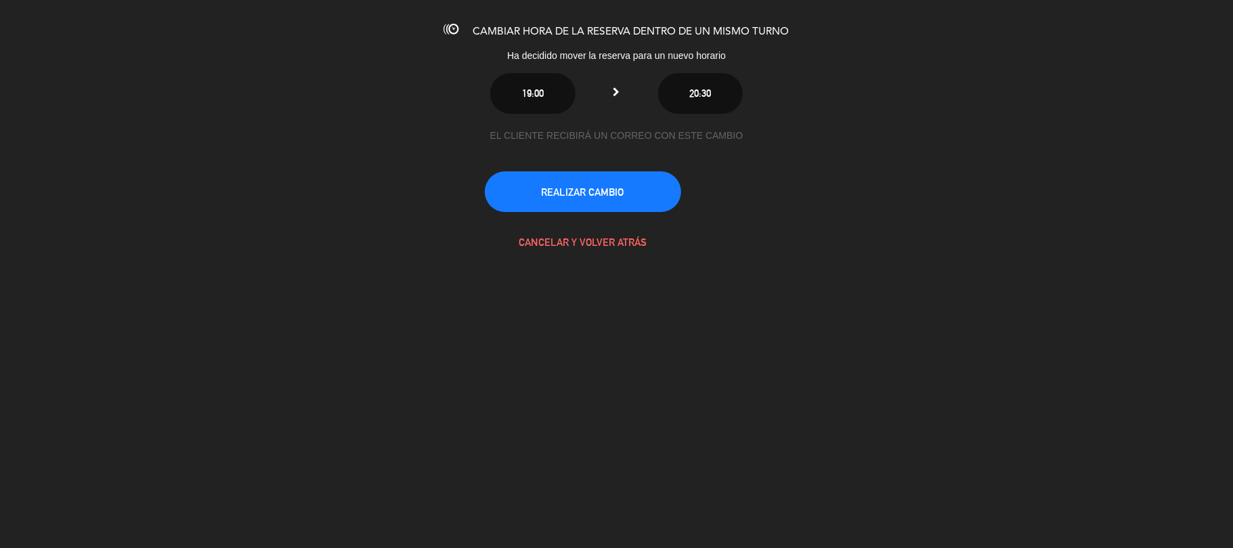 The height and width of the screenshot is (548, 1233). Describe the element at coordinates (617, 56) in the screenshot. I see `div: Ha decidido mover la reserva para un nuevo horario` at that location.